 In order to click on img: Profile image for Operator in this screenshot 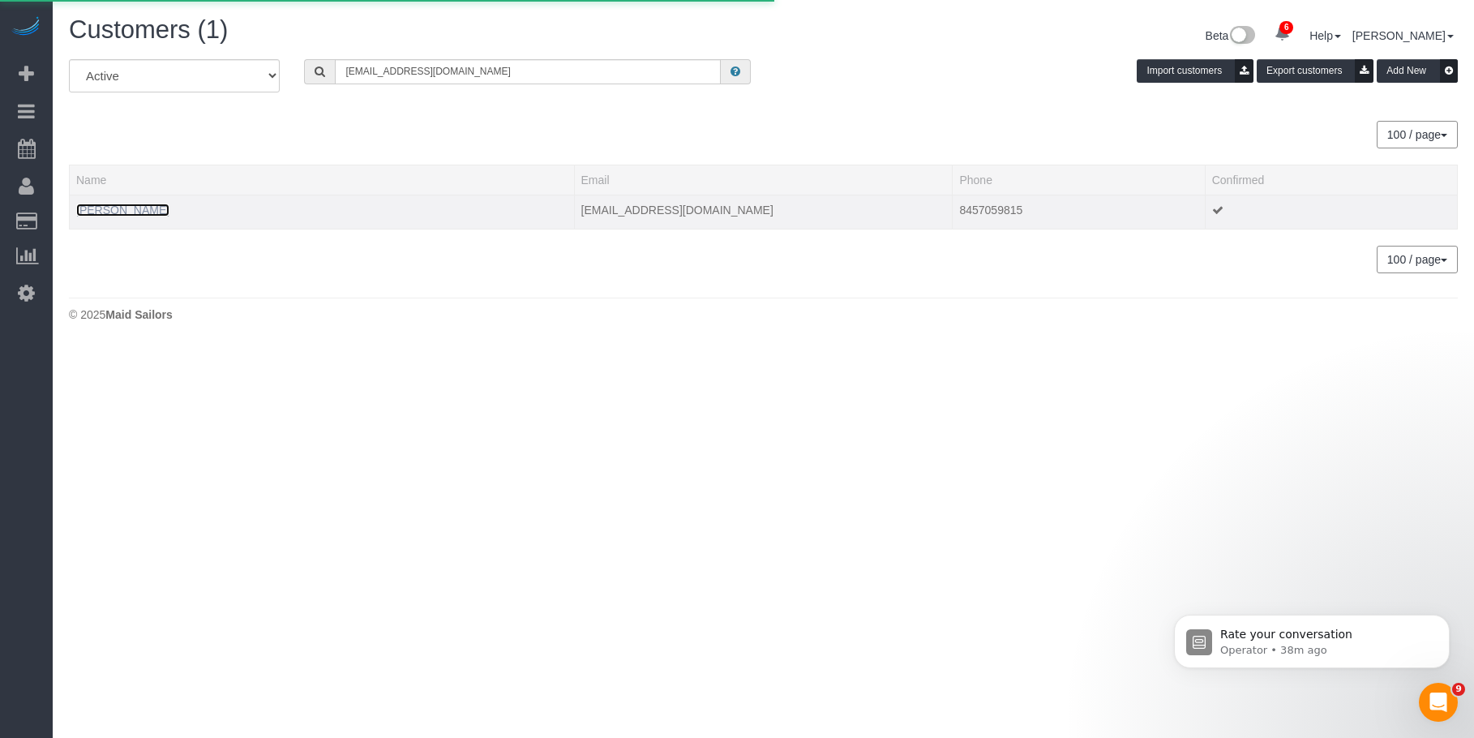, I will do `click(49, 62)`.